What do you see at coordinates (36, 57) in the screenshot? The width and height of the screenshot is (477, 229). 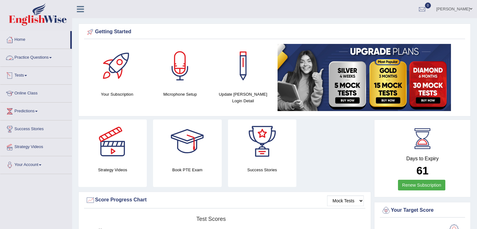 I see `a: Practice Questions` at bounding box center [36, 57].